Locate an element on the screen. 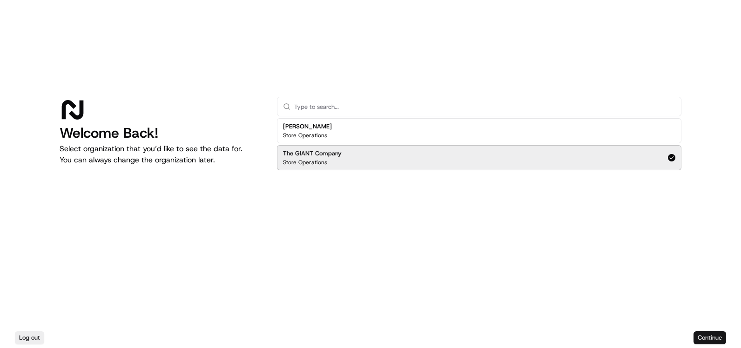 The width and height of the screenshot is (741, 348). button: Log out is located at coordinates (29, 338).